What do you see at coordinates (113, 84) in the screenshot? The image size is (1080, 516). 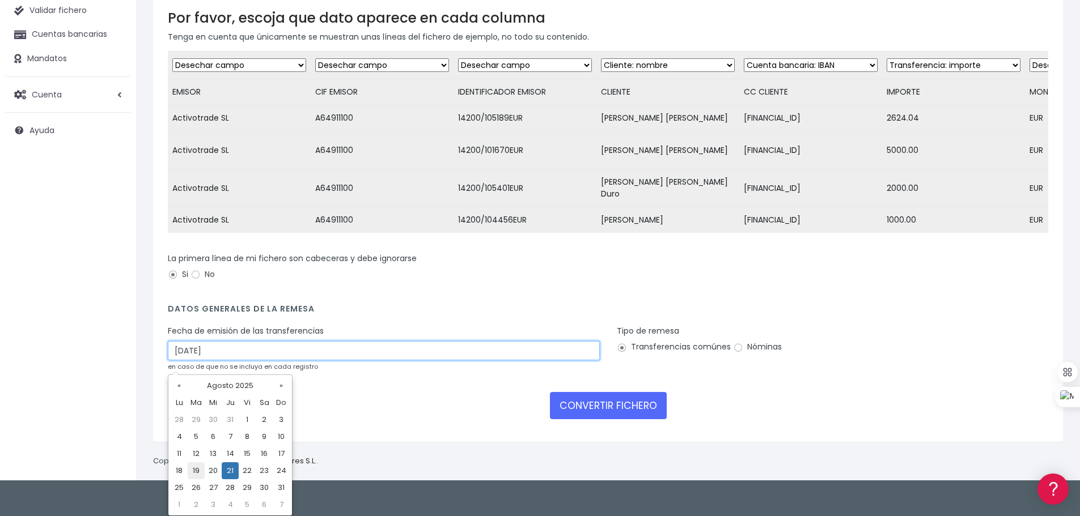 I see `div: Información general` at bounding box center [113, 84].